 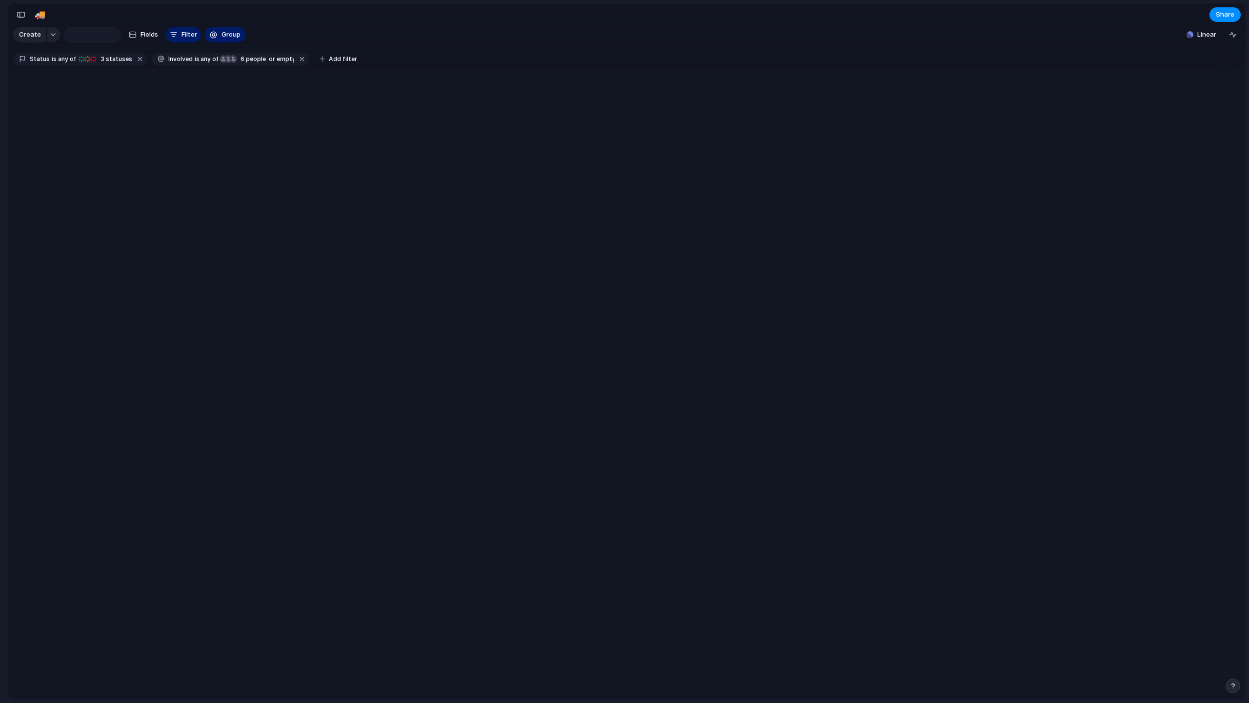 I want to click on span: 6, so click(x=242, y=59).